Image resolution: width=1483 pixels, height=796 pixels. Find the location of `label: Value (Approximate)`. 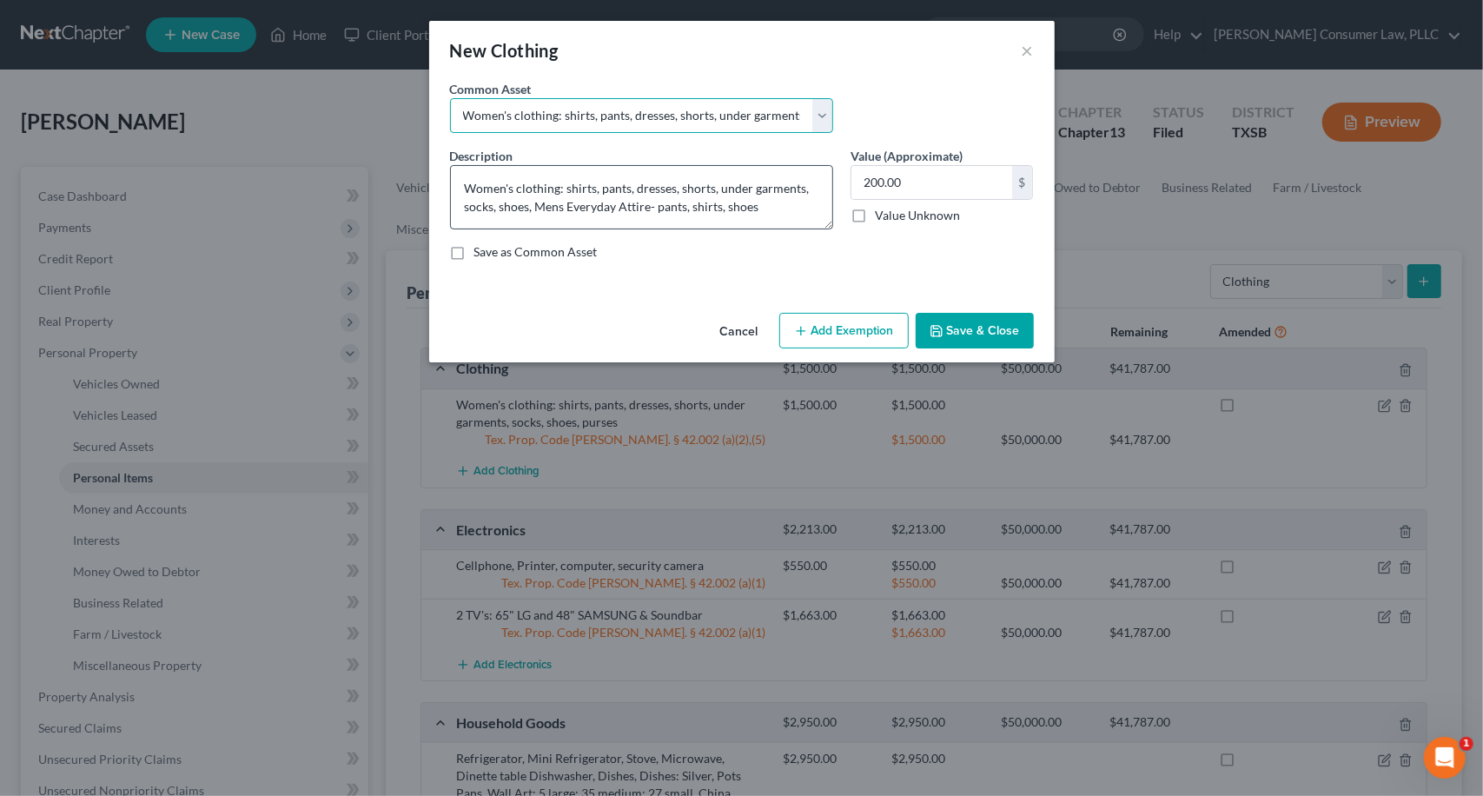

label: Value (Approximate) is located at coordinates (906, 155).